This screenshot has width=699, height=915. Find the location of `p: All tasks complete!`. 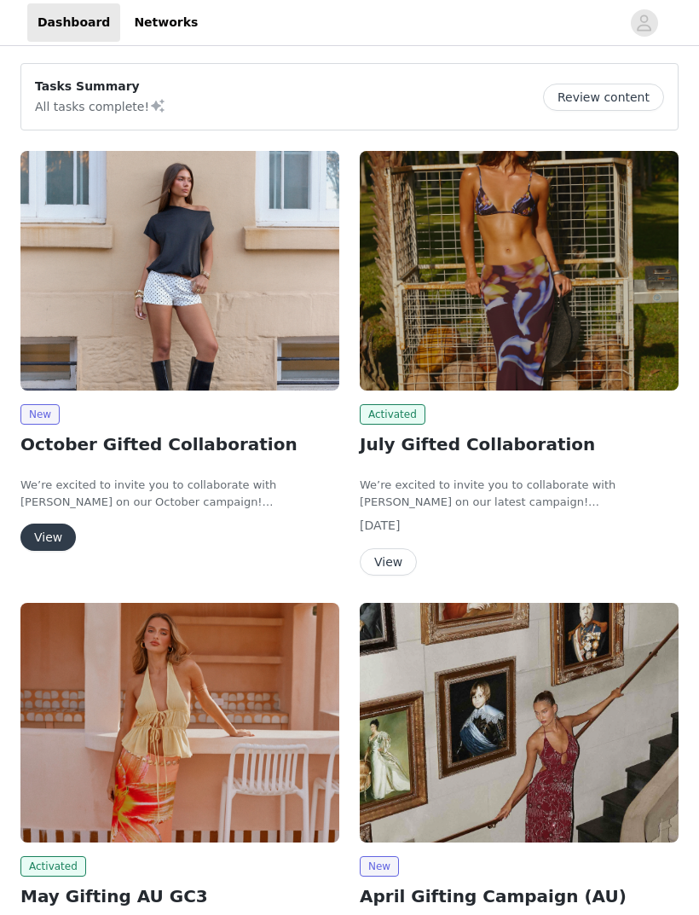

p: All tasks complete! is located at coordinates (101, 106).